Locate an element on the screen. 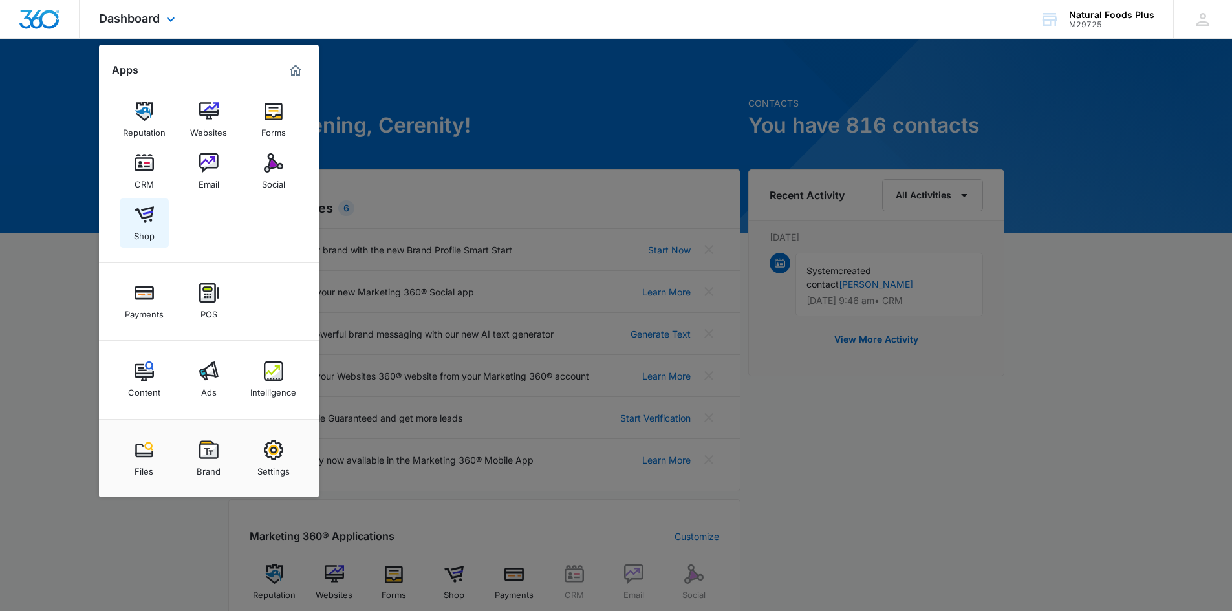 This screenshot has height=611, width=1232. div: Payments is located at coordinates (144, 311).